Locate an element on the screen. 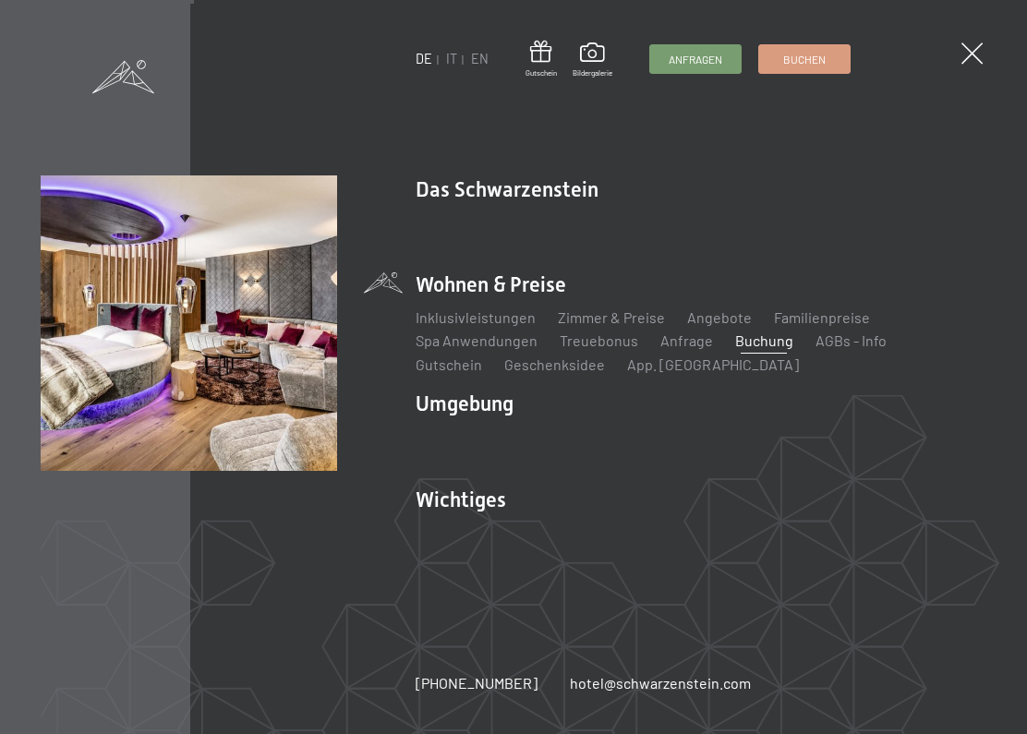 This screenshot has height=734, width=1027. a: Angebote is located at coordinates (720, 317).